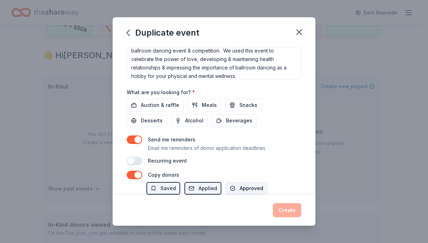  Describe the element at coordinates (189, 120) in the screenshot. I see `button: Alcohol` at that location.